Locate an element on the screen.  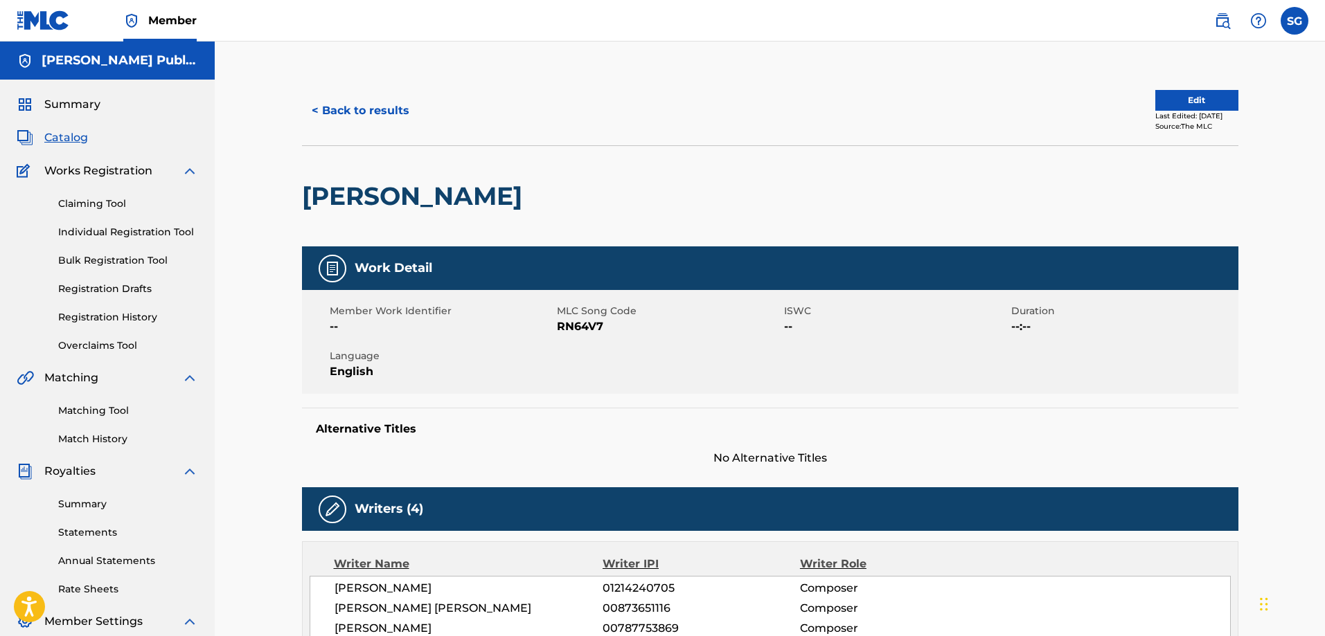
a: Registration History is located at coordinates (128, 317).